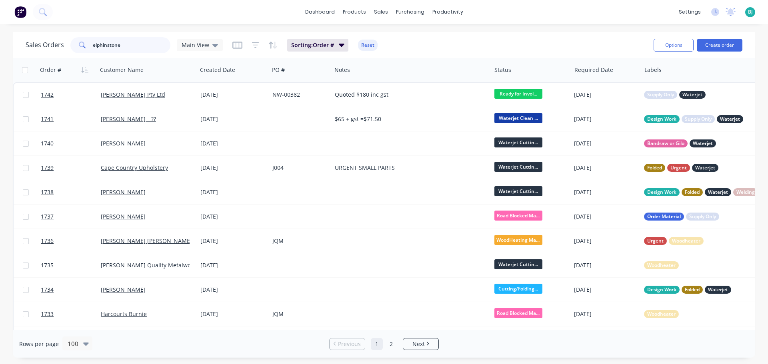 The image size is (768, 364). Describe the element at coordinates (71, 95) in the screenshot. I see `a: 1742` at that location.